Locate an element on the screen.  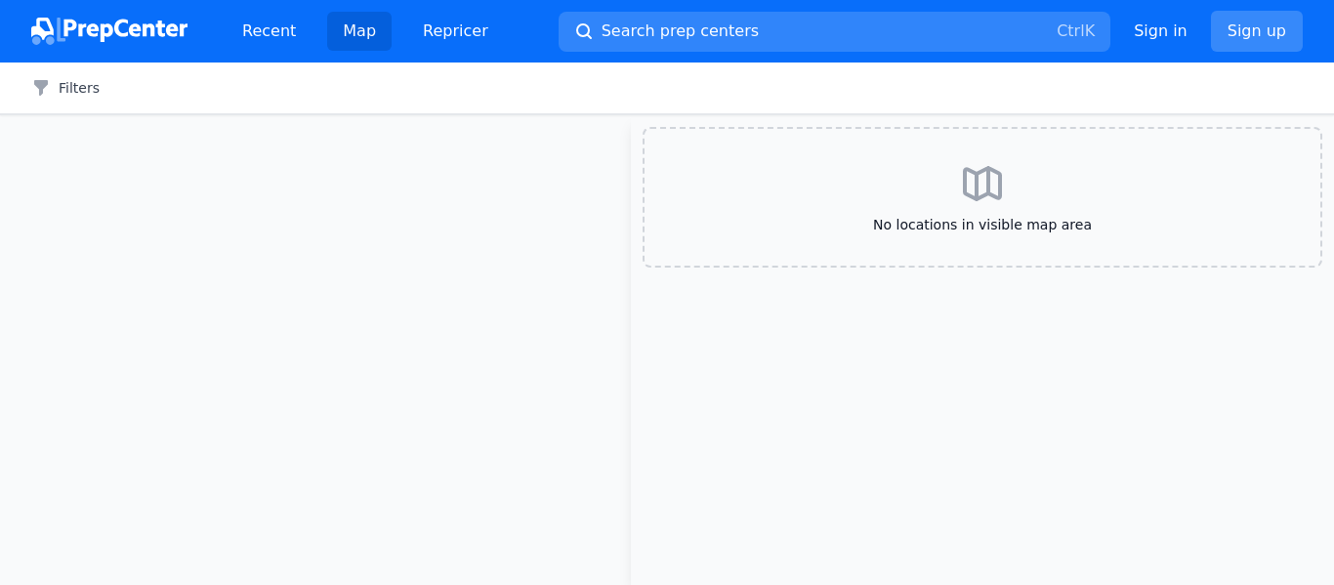
a: Recent is located at coordinates (269, 31).